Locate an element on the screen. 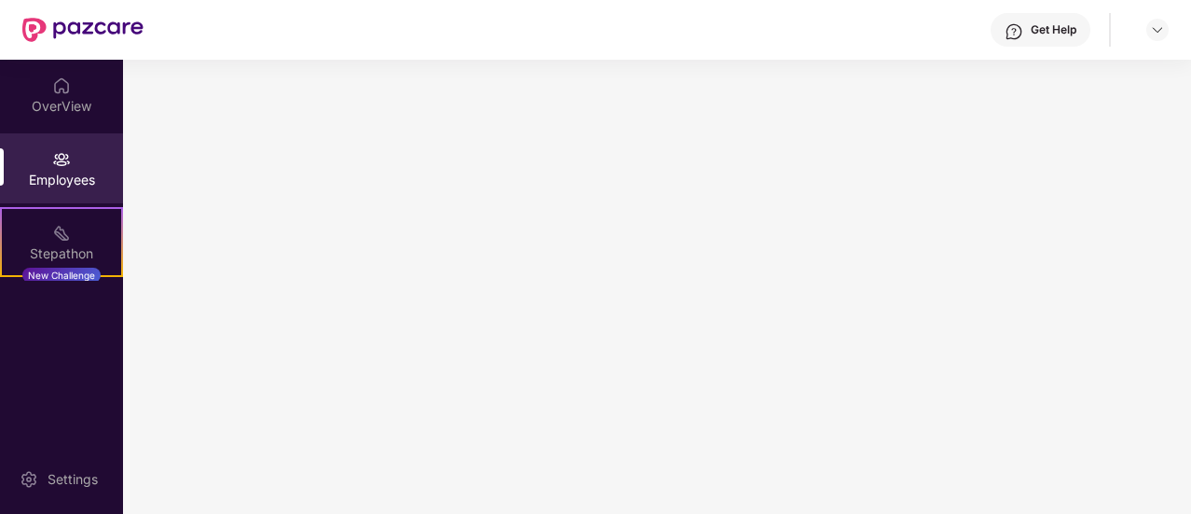 This screenshot has height=514, width=1191. div: Get Help is located at coordinates (1053, 30).